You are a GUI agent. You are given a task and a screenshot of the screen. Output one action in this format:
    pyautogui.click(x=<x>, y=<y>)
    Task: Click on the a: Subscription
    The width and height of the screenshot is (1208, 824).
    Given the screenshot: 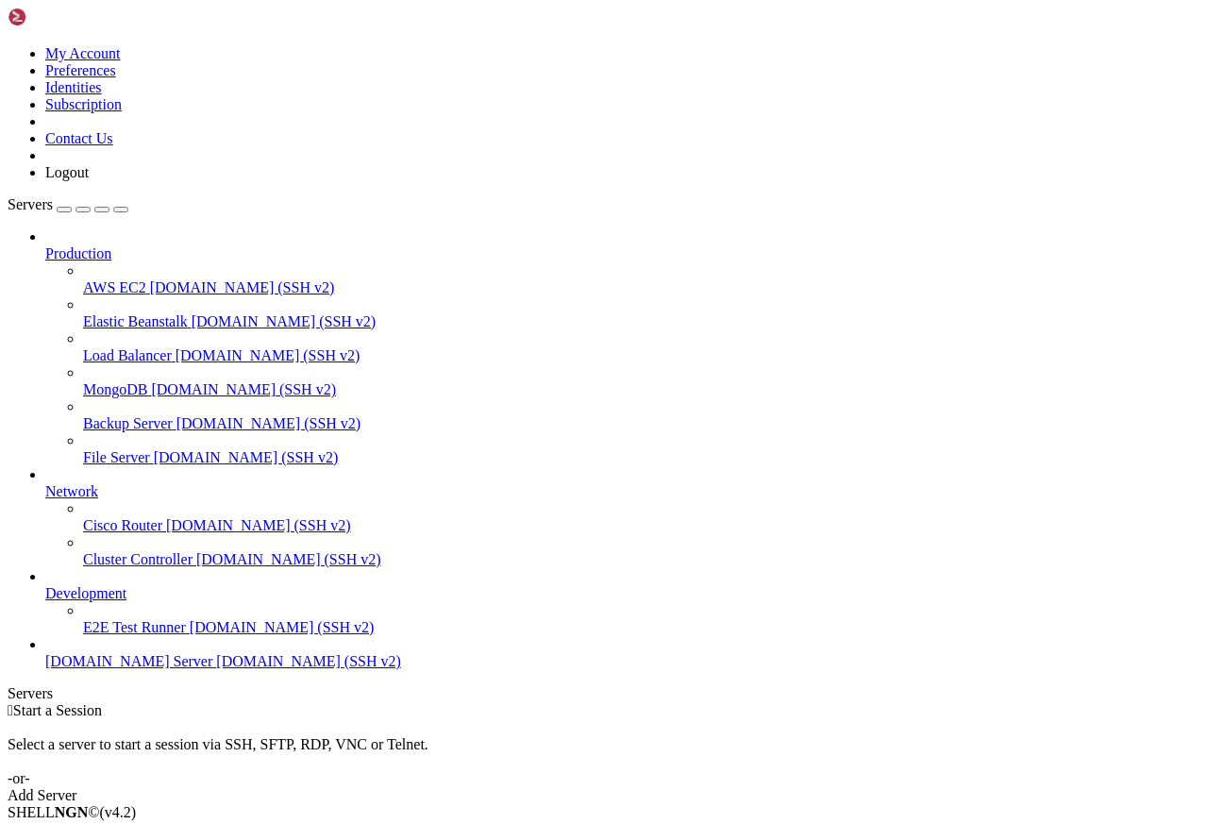 What is the action you would take?
    pyautogui.click(x=83, y=104)
    